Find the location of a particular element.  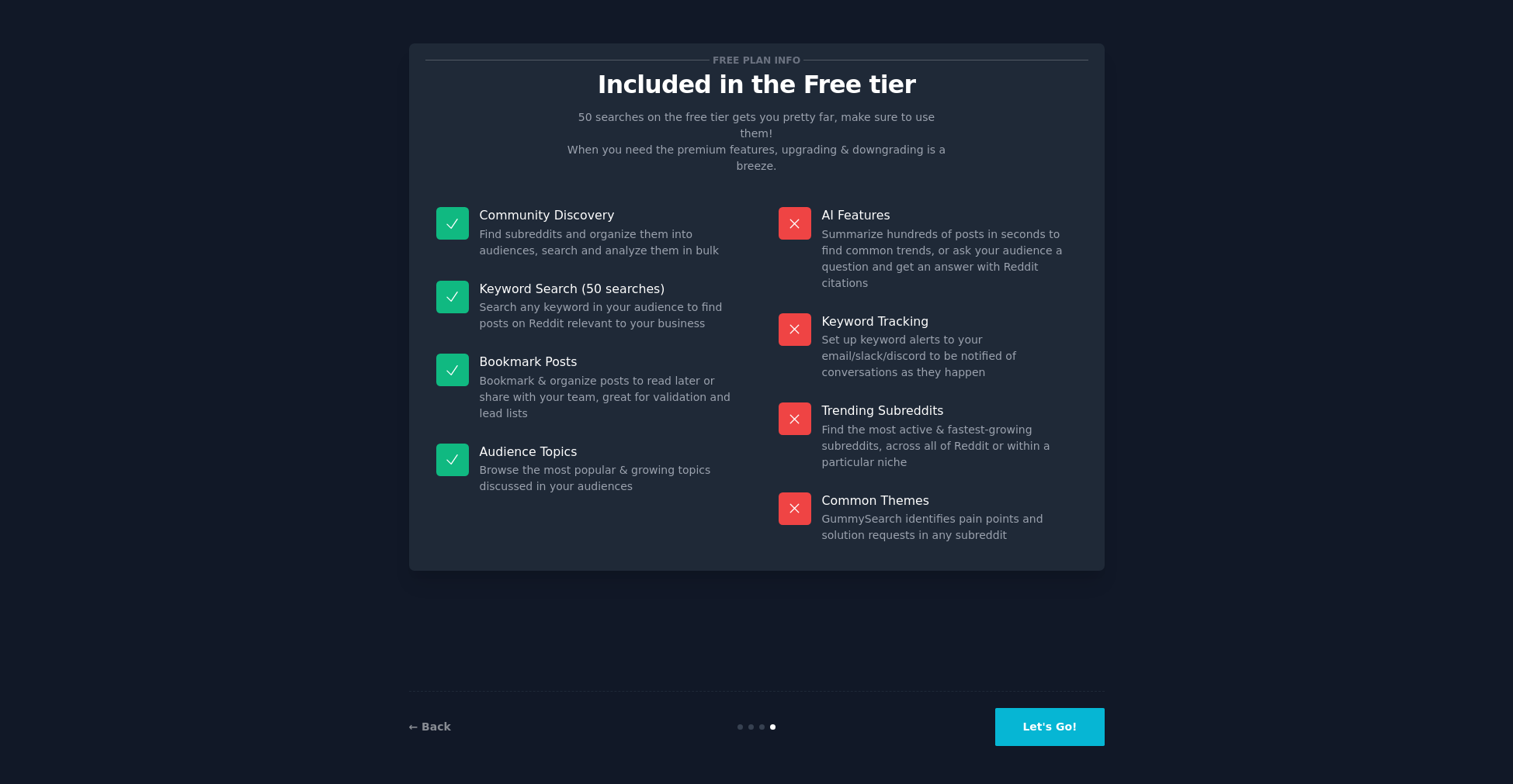

dd: Browse the most popular & growing topics discussed in your audiences is located at coordinates (607, 479).